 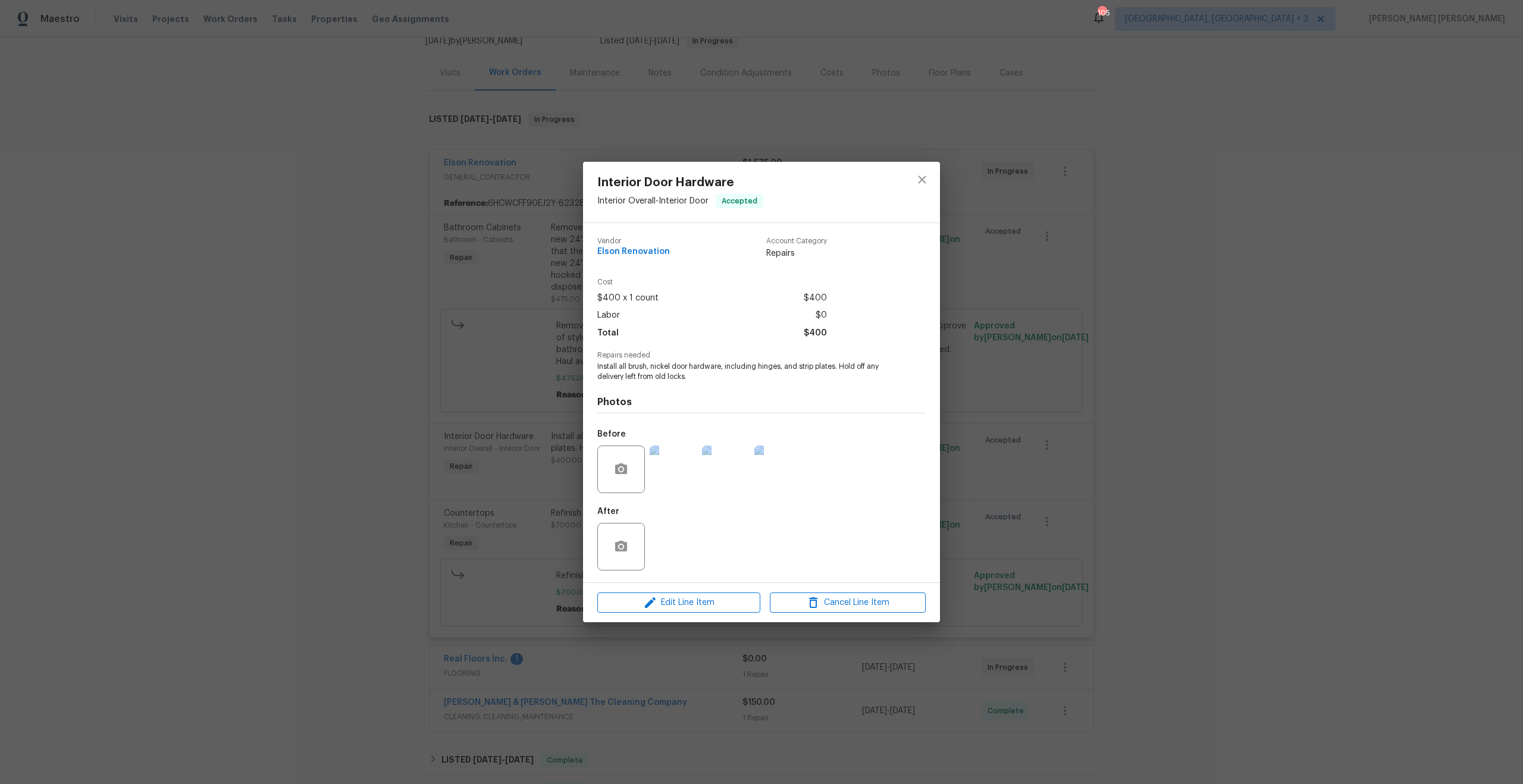 What do you see at coordinates (680, 183) in the screenshot?
I see `span: Interior Door Hardware` at bounding box center [680, 183].